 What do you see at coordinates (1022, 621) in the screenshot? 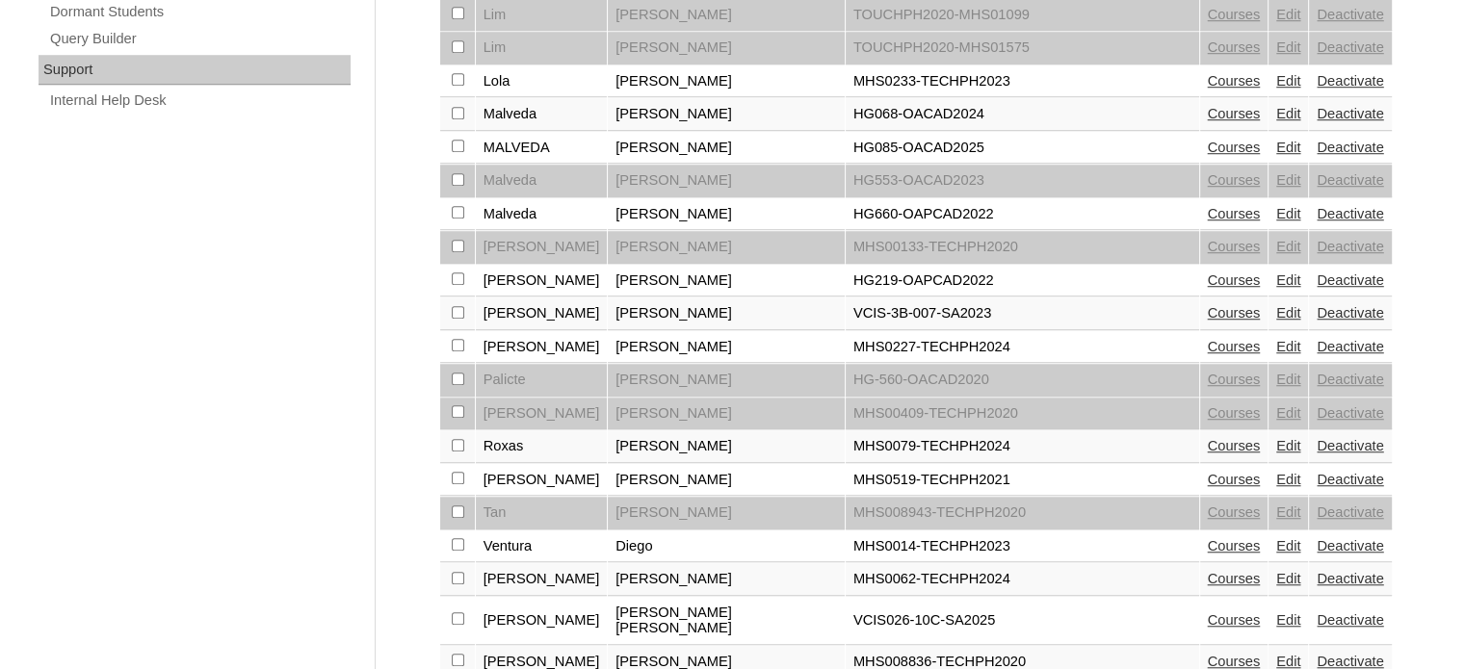
I see `td: VCIS026-10C-SA2025` at bounding box center [1022, 621].